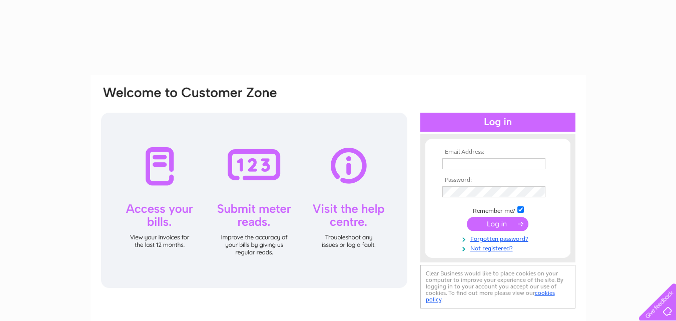 This screenshot has height=321, width=676. I want to click on th: Password:, so click(498, 180).